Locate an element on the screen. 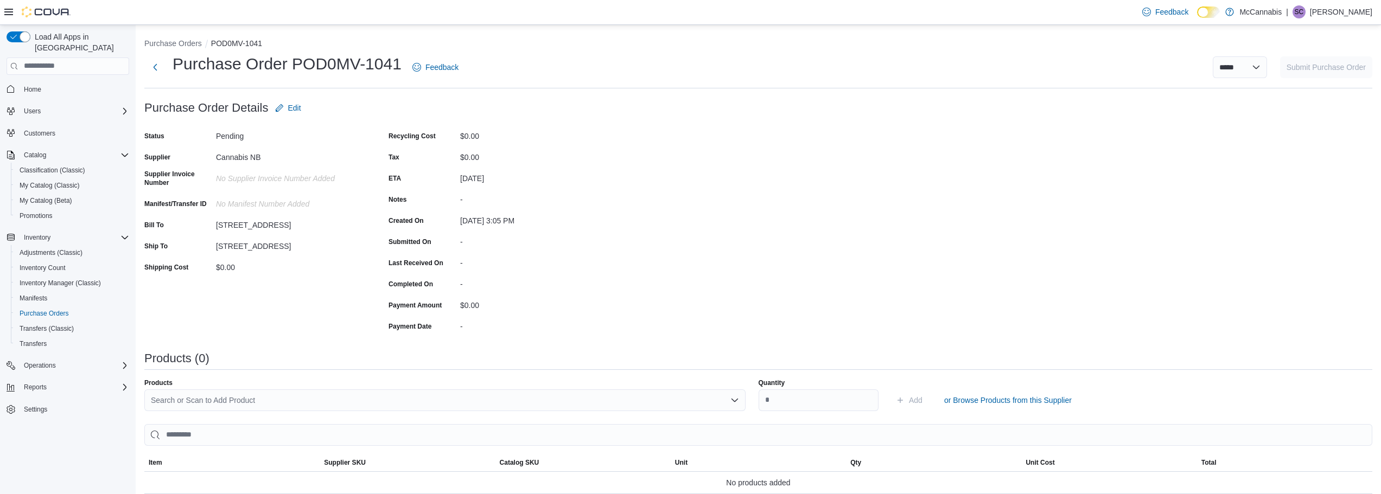  span: or Browse Products from this Supplier is located at coordinates (1008, 401).